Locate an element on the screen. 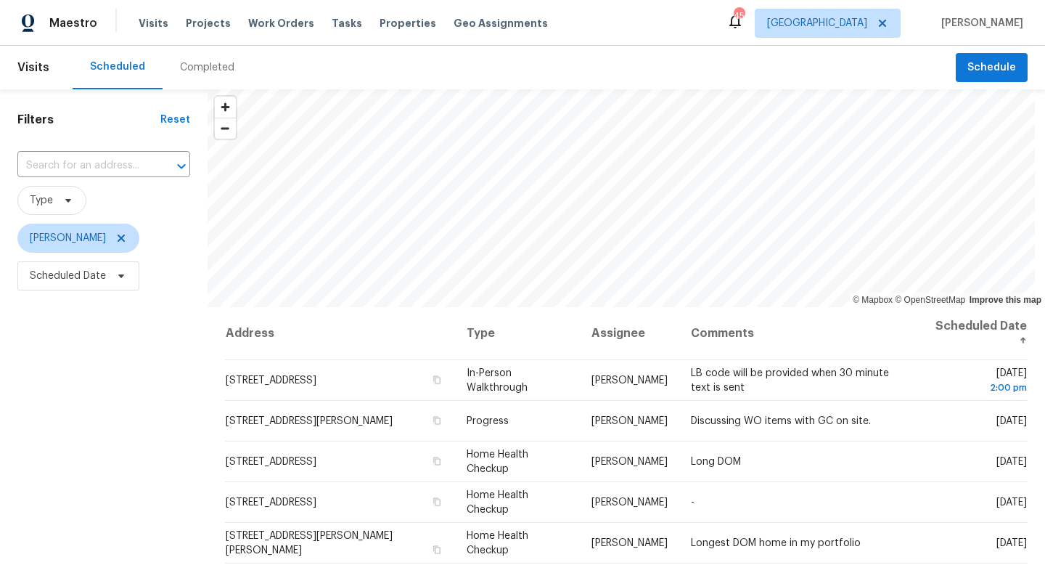 This screenshot has width=1045, height=565. h1: Filters is located at coordinates (89, 120).